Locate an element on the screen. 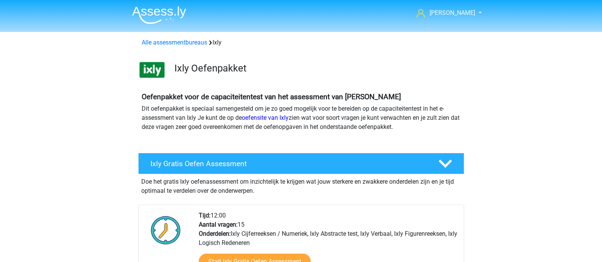 This screenshot has height=262, width=602. p: Dit oefenpakket is speciaal samengesteld om je zo goed mogelijk voor te bereiden op de capaciteit... is located at coordinates (301, 118).